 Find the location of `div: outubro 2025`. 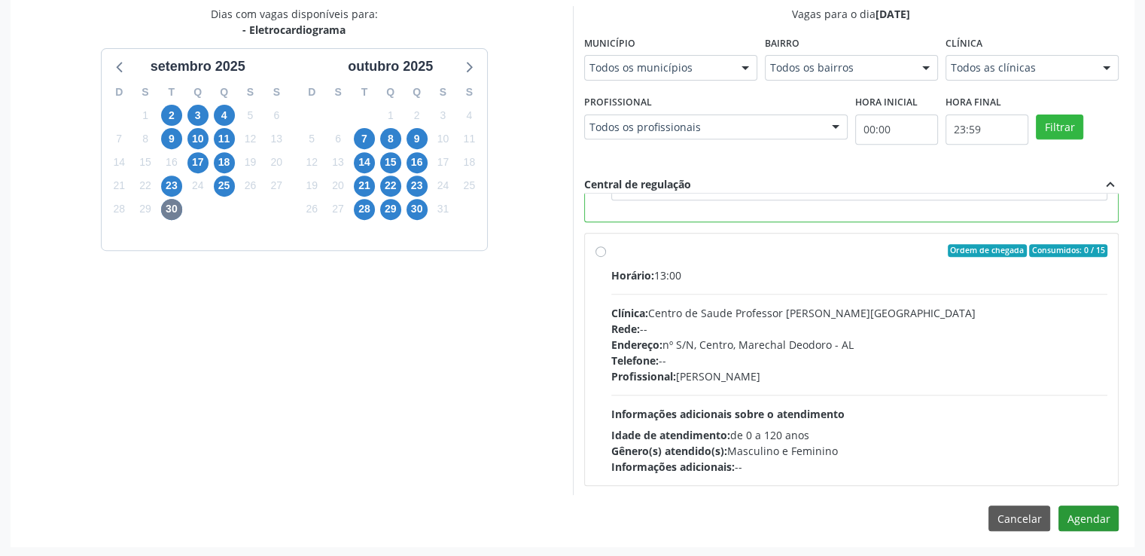

div: outubro 2025 is located at coordinates (390, 66).